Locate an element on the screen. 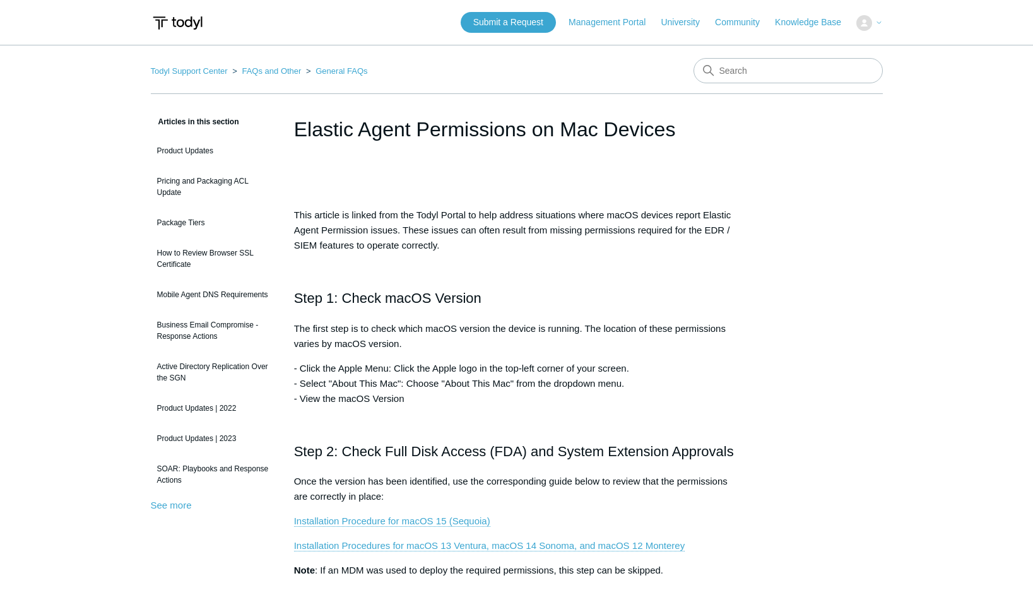 This screenshot has width=1033, height=595. li: General FAQs is located at coordinates (336, 71).